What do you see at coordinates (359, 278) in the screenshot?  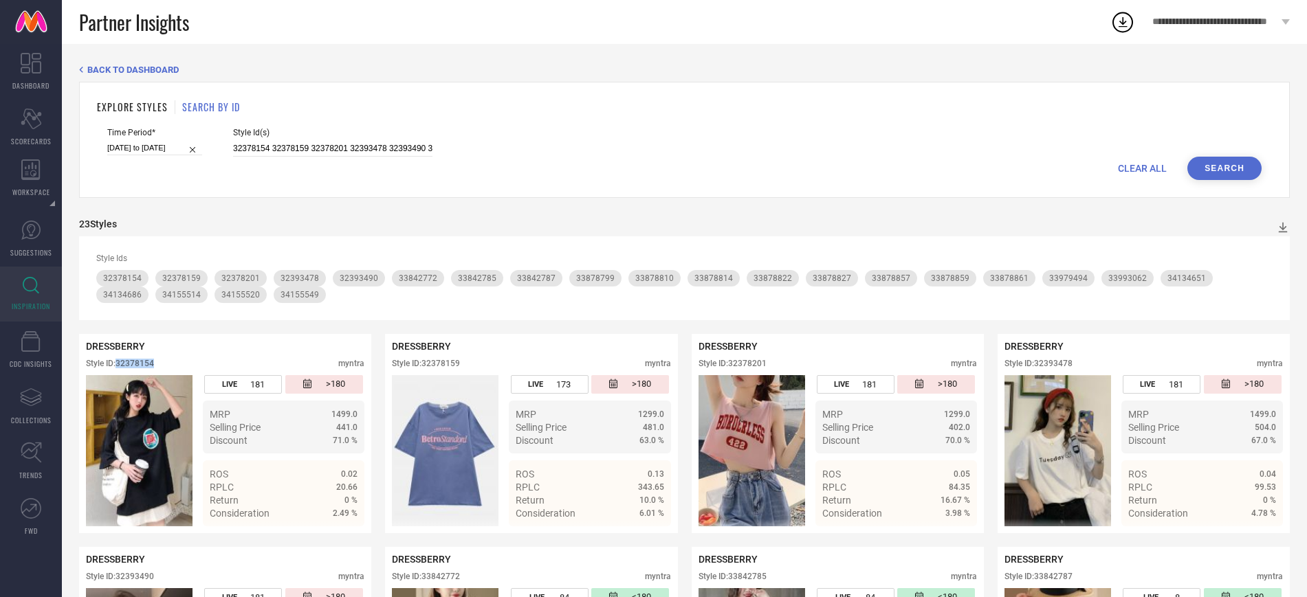 I see `span: 32393490` at bounding box center [359, 278].